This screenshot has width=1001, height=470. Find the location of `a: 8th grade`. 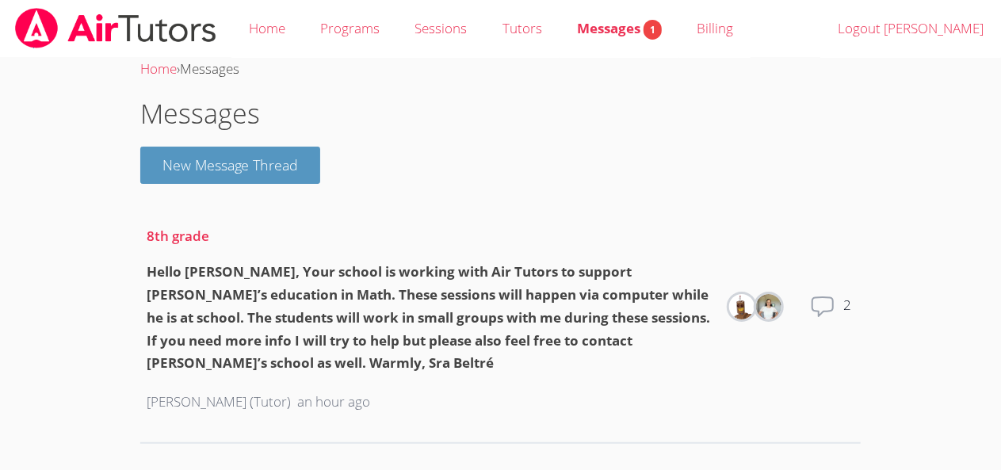

a: 8th grade is located at coordinates (178, 235).